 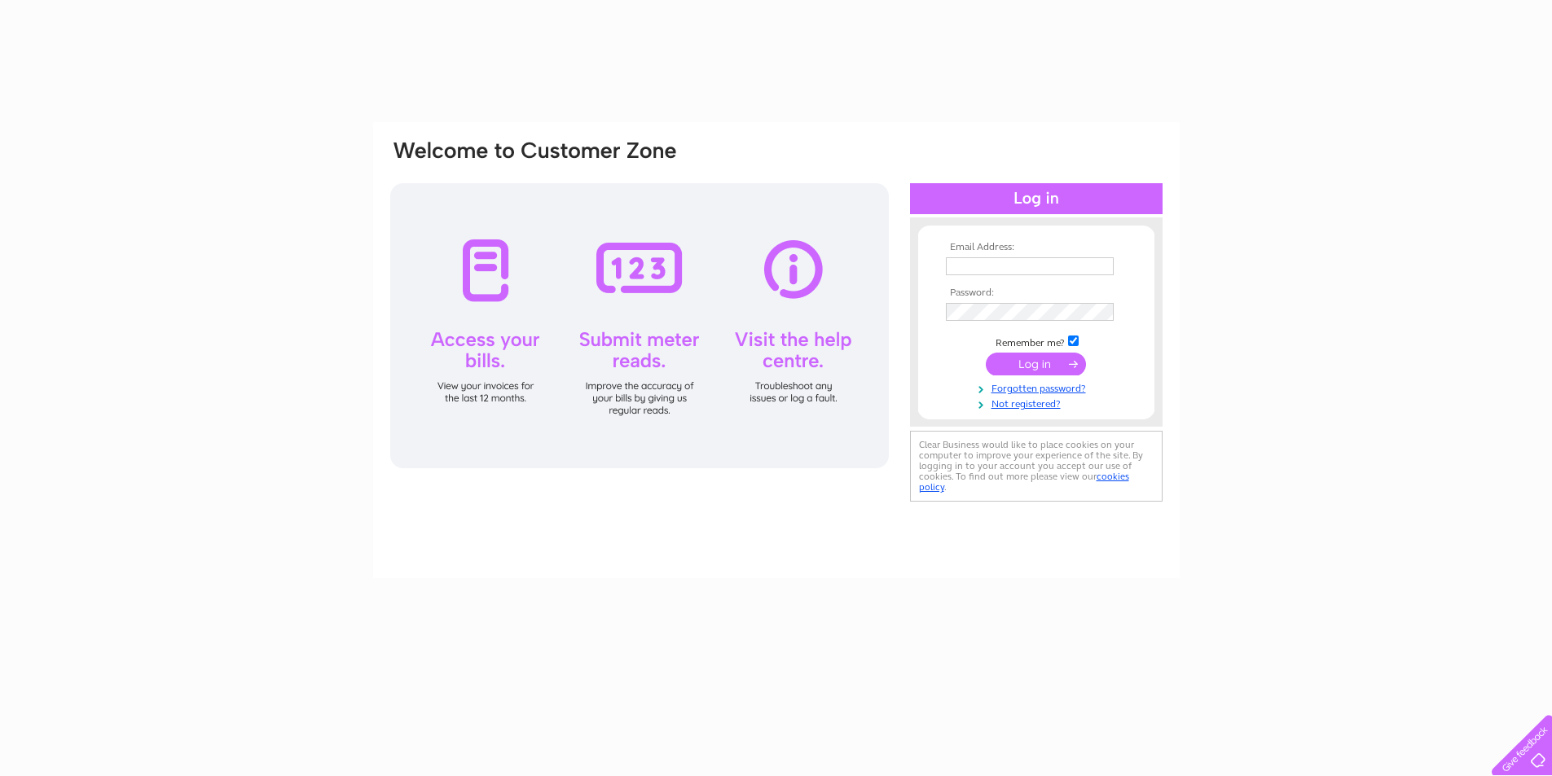 I want to click on a: cookies policy, so click(x=1024, y=481).